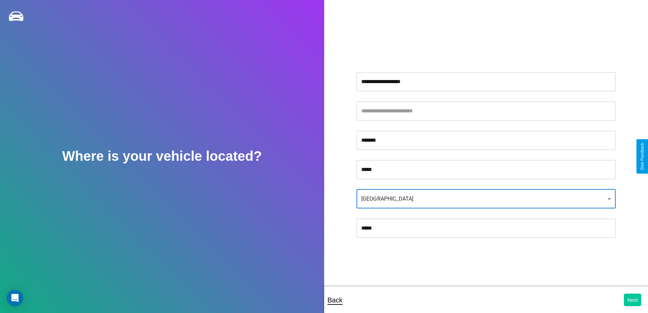  What do you see at coordinates (642, 156) in the screenshot?
I see `div: Give Feedback` at bounding box center [642, 156].